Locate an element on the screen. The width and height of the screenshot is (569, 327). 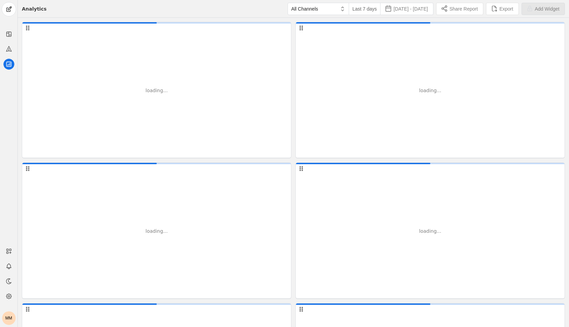
span: Export is located at coordinates (506, 9).